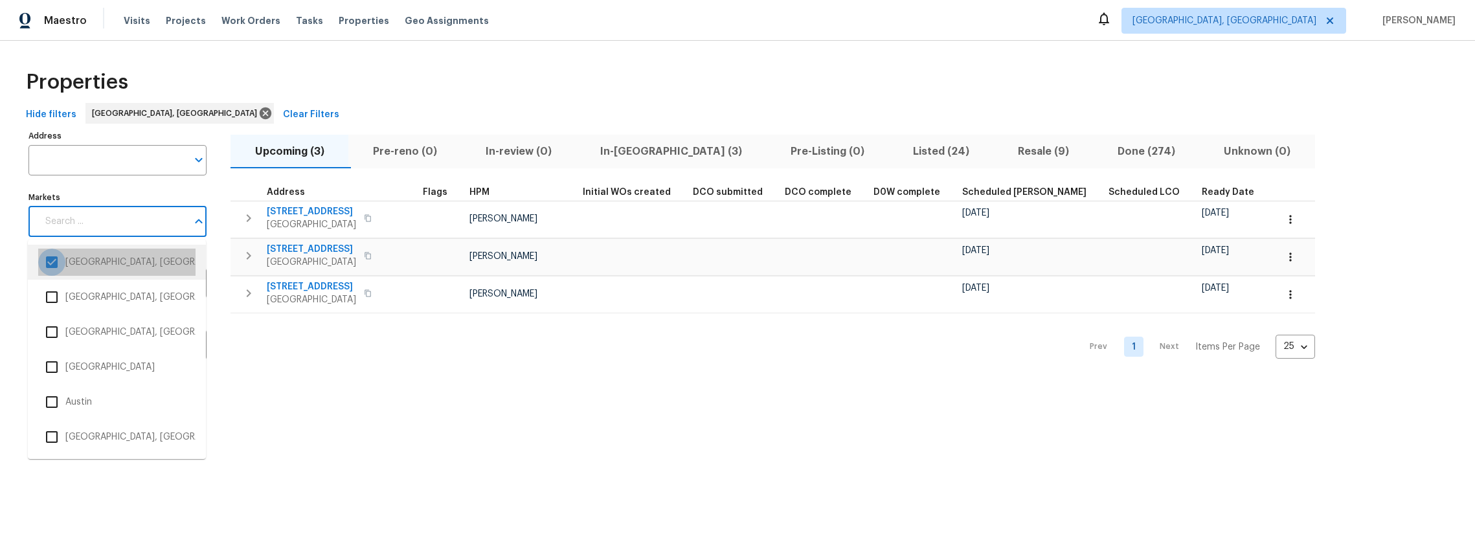  What do you see at coordinates (250, 21) in the screenshot?
I see `span: Work Orders` at bounding box center [250, 21].